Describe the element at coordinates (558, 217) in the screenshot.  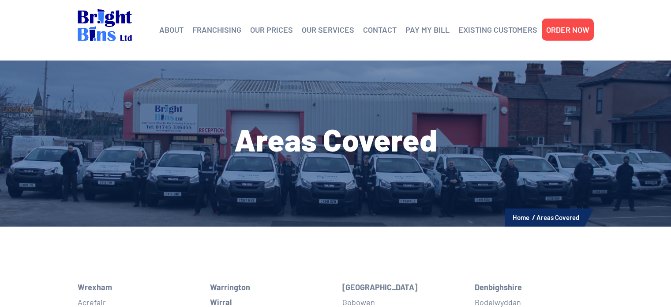
I see `li: Areas Covered` at that location.